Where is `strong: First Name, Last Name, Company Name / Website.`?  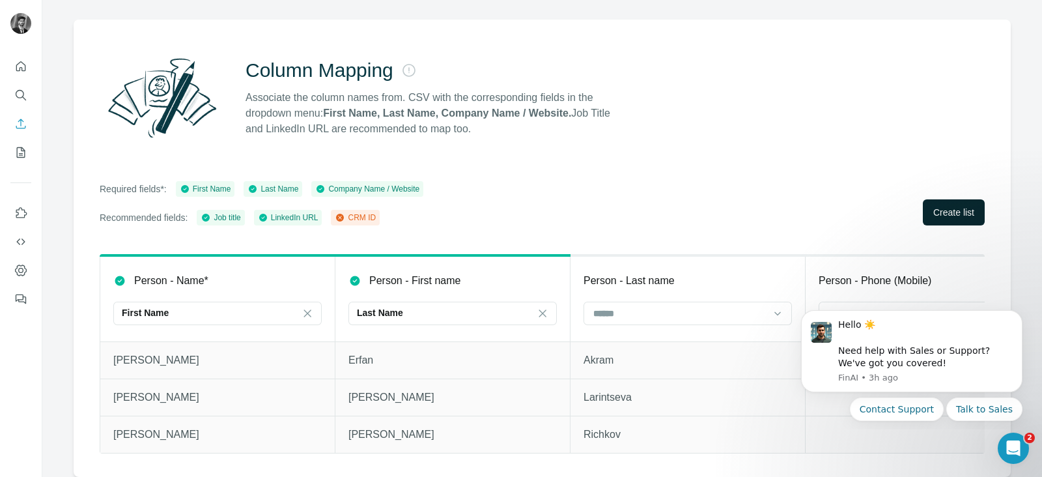 strong: First Name, Last Name, Company Name / Website. is located at coordinates (447, 113).